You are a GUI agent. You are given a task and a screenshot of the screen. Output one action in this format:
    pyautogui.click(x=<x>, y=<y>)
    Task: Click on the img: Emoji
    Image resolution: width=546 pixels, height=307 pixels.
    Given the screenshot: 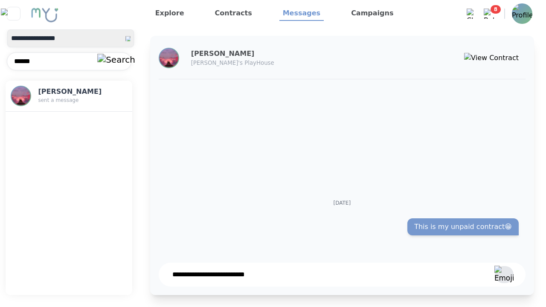 What is the action you would take?
    pyautogui.click(x=504, y=274)
    